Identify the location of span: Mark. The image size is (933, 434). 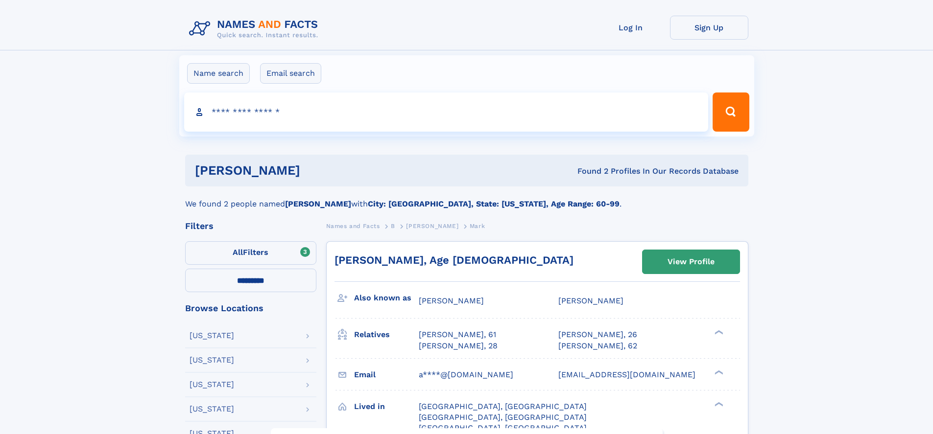
(477, 226).